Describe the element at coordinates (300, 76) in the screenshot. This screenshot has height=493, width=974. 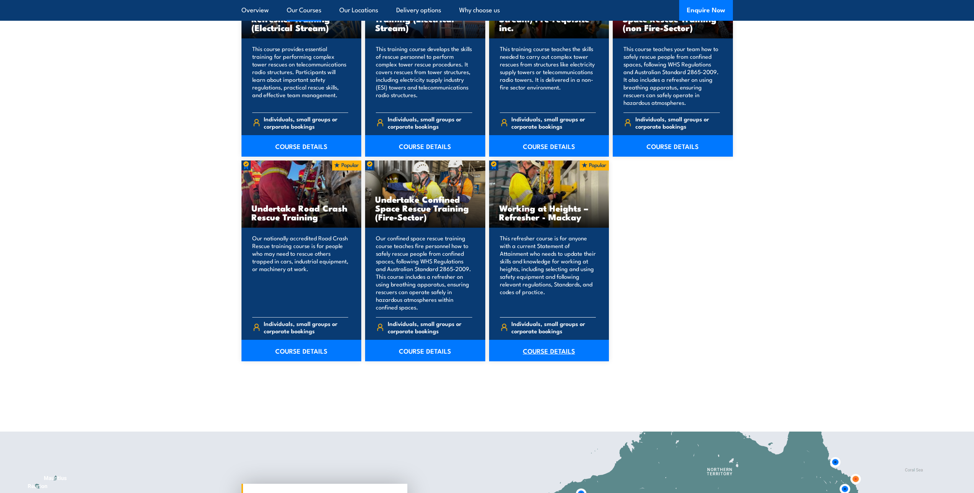
I see `p: This course provides essential training for performing complex tower rescues on telecommunication...` at that location.